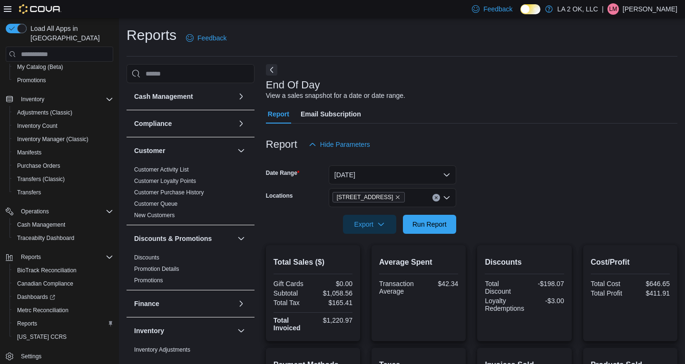  I want to click on button: Manifests, so click(63, 153).